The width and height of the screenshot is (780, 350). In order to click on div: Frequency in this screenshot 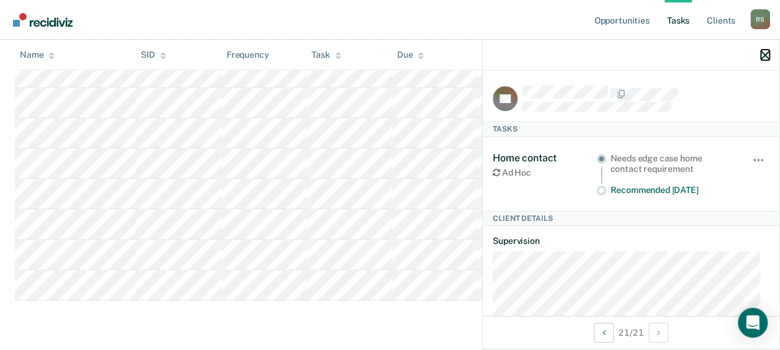, I will do `click(248, 55)`.